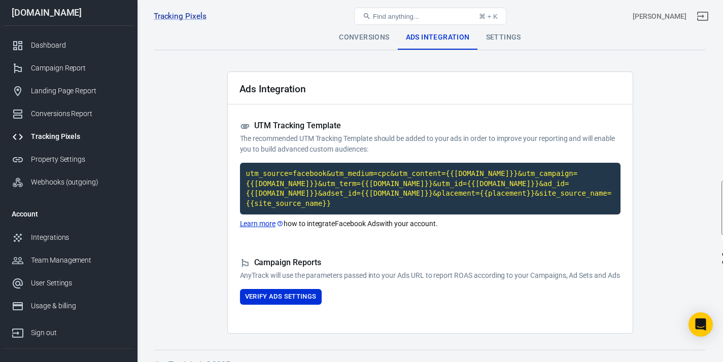 The height and width of the screenshot is (362, 723). I want to click on div: Landing Page Report, so click(78, 91).